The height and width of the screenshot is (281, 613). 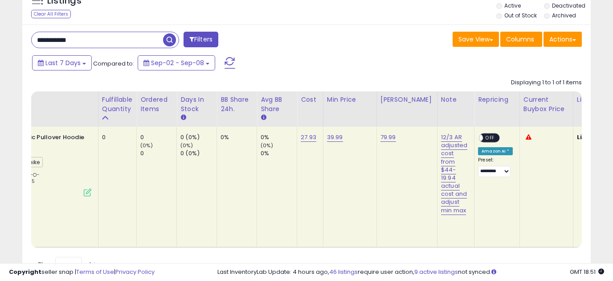 What do you see at coordinates (343, 271) in the screenshot?
I see `a: 46 listings` at bounding box center [343, 271].